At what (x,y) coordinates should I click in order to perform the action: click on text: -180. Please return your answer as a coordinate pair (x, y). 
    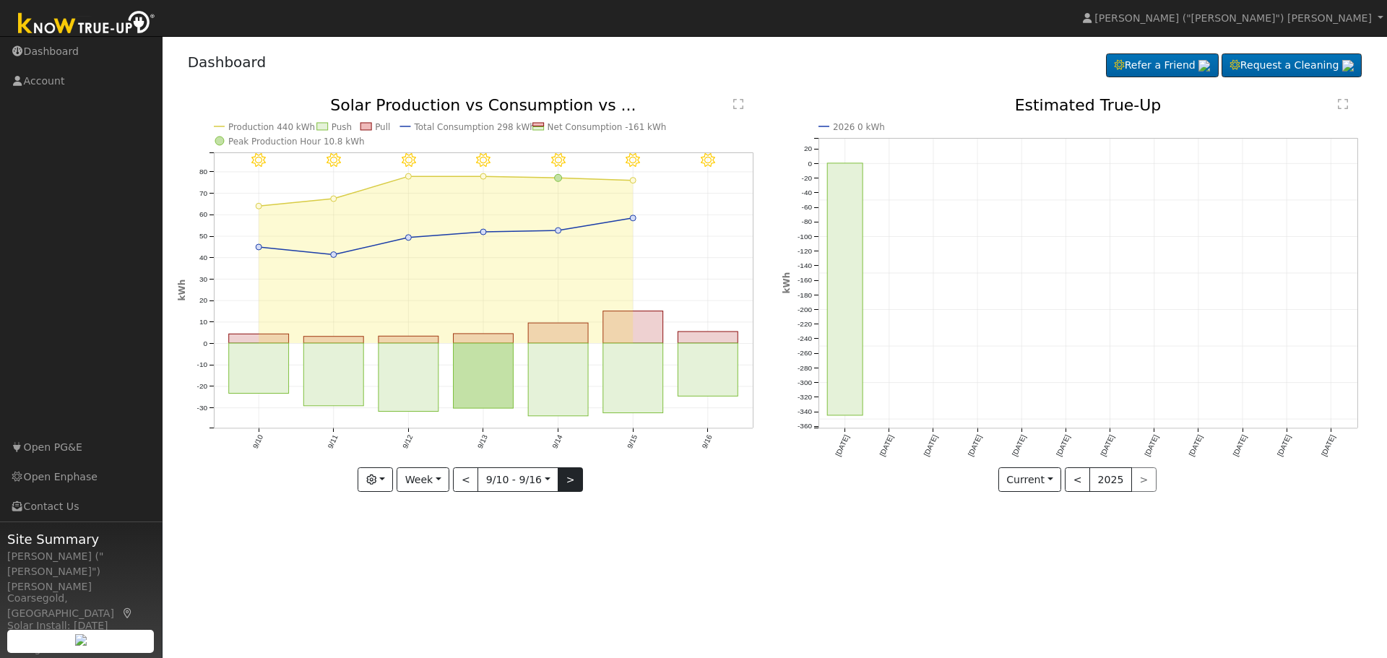
    Looking at the image, I should click on (805, 295).